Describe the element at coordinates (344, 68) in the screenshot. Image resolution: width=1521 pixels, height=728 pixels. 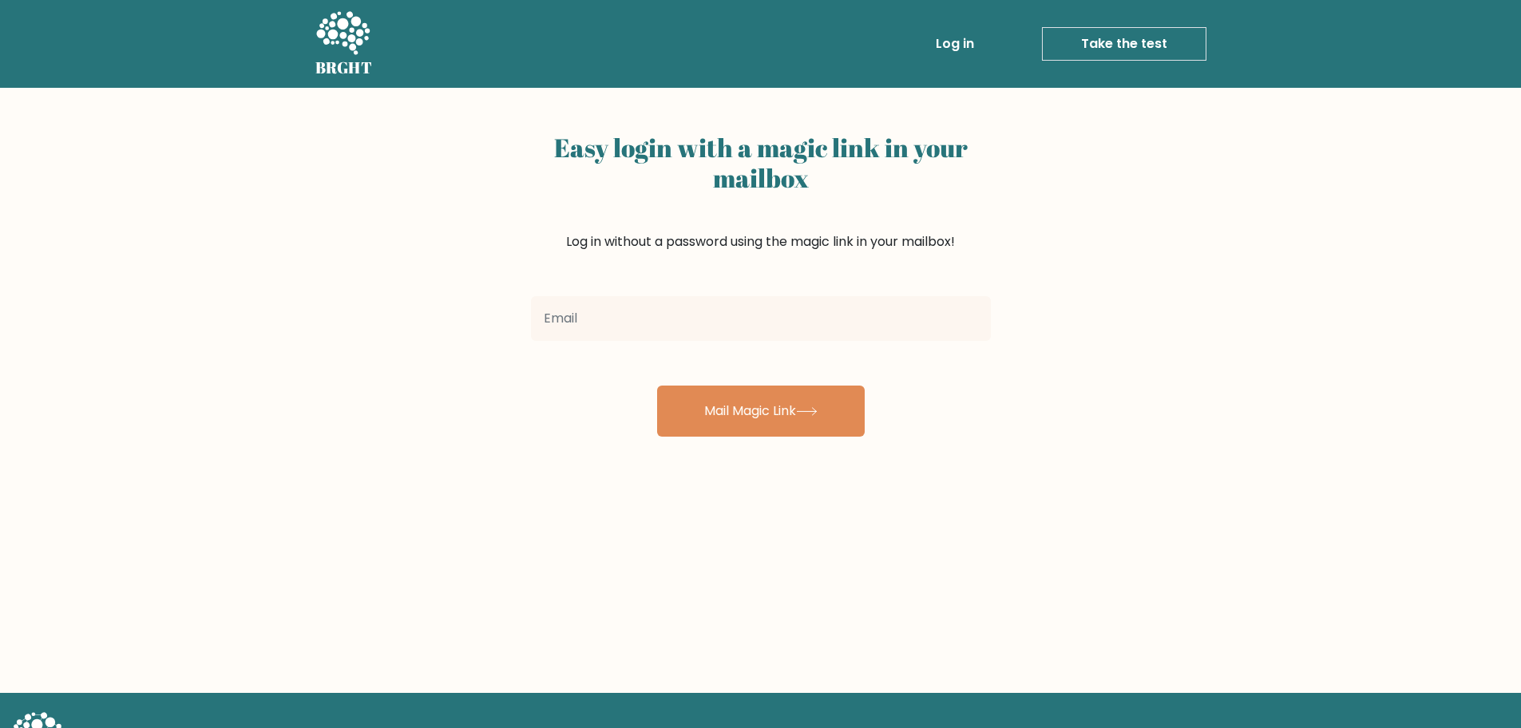
I see `h5: BRGHT` at that location.